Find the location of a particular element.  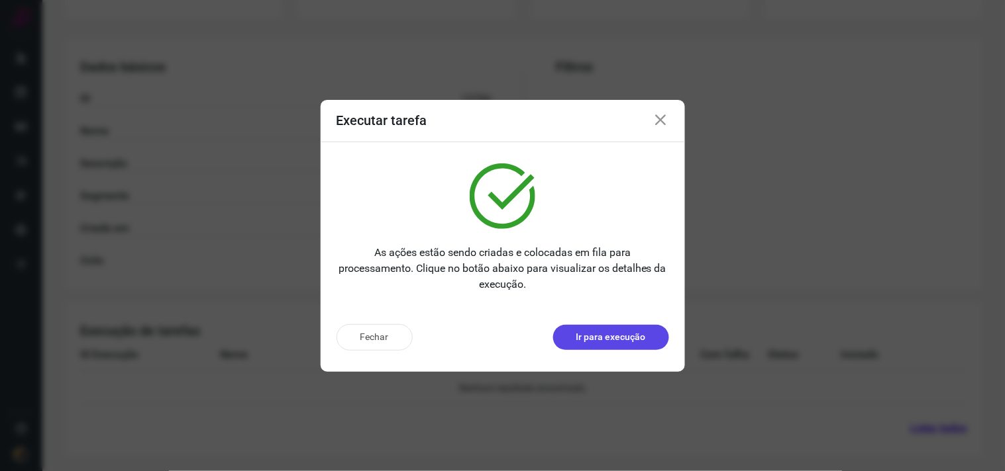

button: Fechar is located at coordinates (374, 338).